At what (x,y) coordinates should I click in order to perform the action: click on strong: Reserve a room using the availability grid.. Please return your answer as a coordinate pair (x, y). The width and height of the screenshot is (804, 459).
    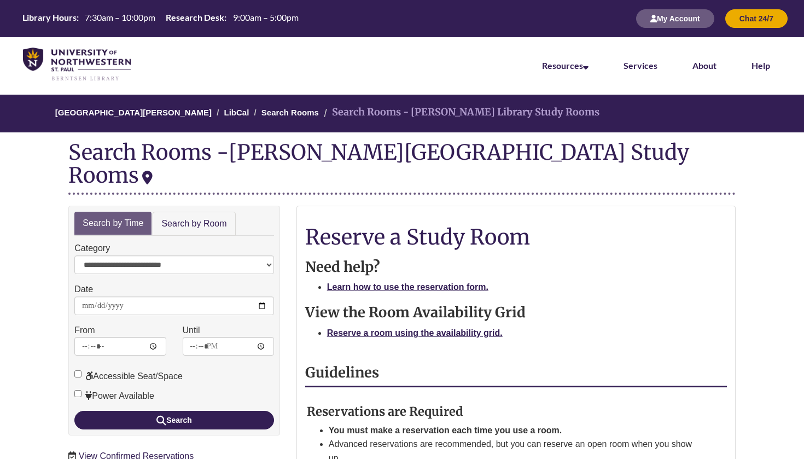
    Looking at the image, I should click on (415, 333).